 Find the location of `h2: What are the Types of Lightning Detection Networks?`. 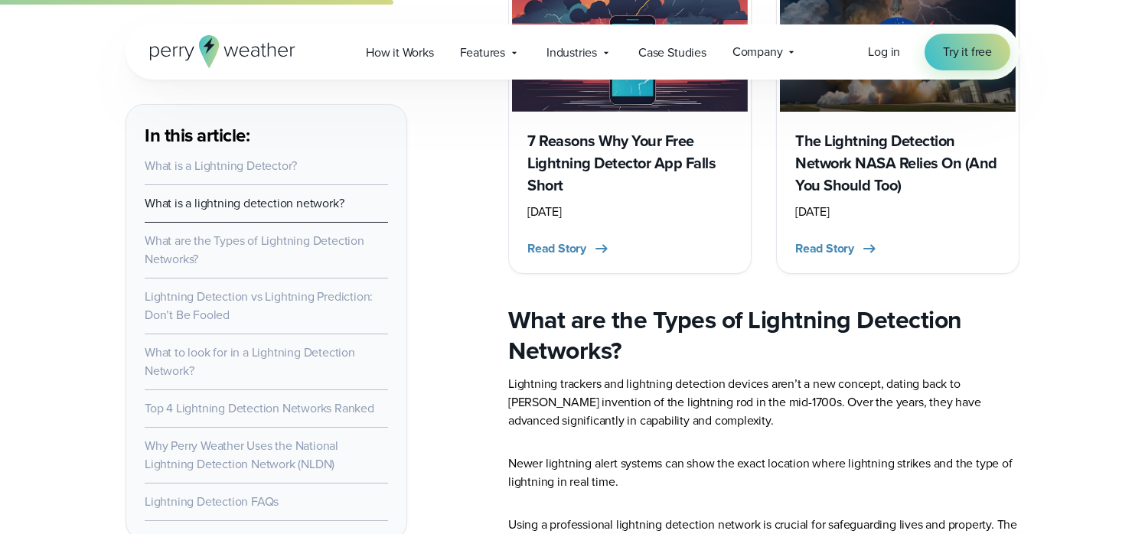

h2: What are the Types of Lightning Detection Networks? is located at coordinates (764, 335).